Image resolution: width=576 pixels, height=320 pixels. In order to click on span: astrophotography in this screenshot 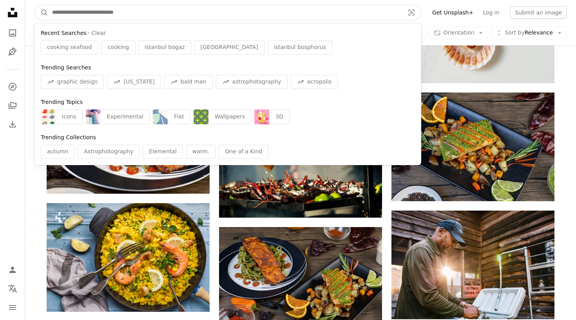, I will do `click(257, 82)`.